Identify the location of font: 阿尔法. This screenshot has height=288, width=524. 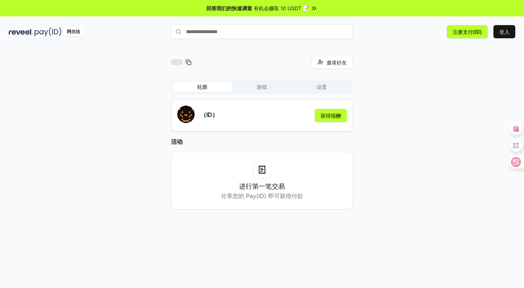
(73, 31).